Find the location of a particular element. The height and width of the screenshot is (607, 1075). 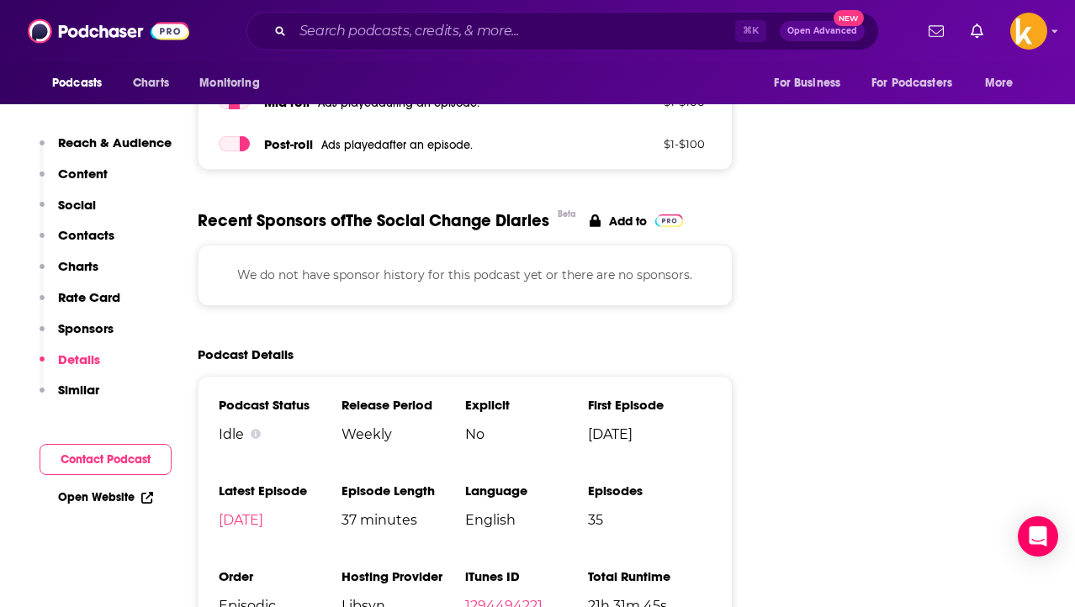

p: Social is located at coordinates (77, 204).